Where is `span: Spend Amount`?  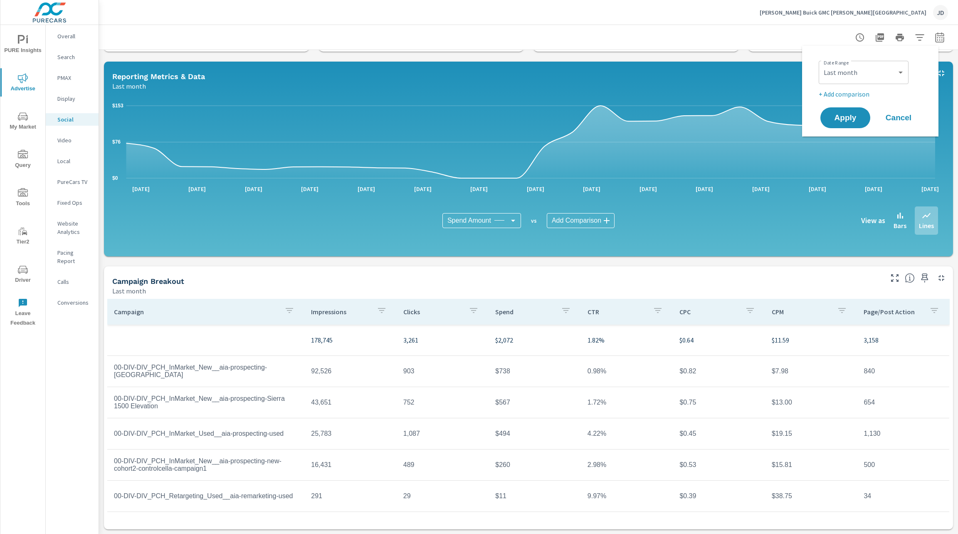 span: Spend Amount is located at coordinates (469, 220).